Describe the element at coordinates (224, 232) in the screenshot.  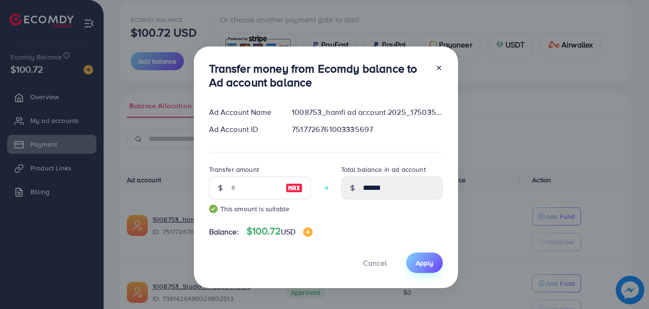
I see `span: Balance:` at that location.